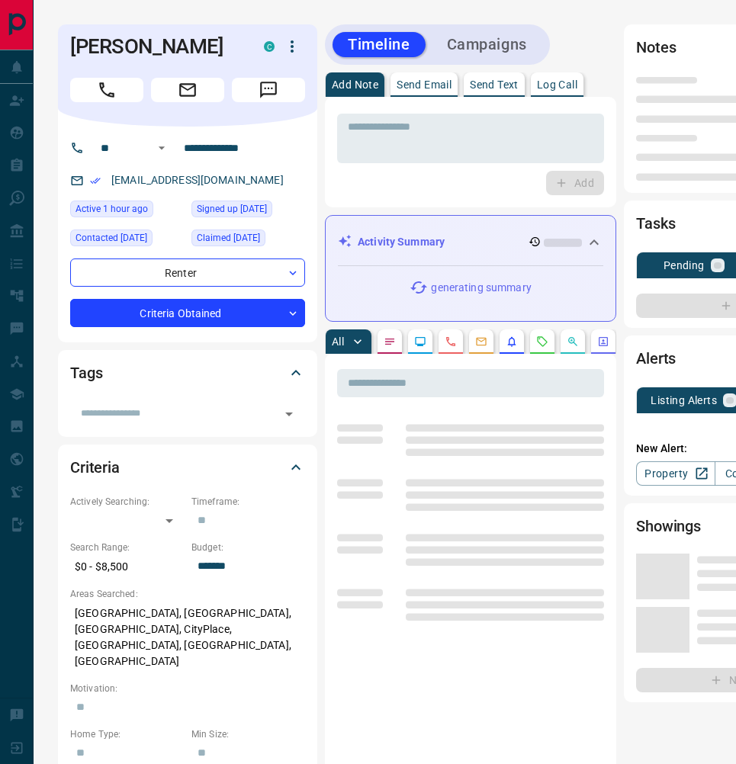 Image resolution: width=736 pixels, height=764 pixels. What do you see at coordinates (248, 240) in the screenshot?
I see `div: Mon Feb 20 2023` at bounding box center [248, 240].